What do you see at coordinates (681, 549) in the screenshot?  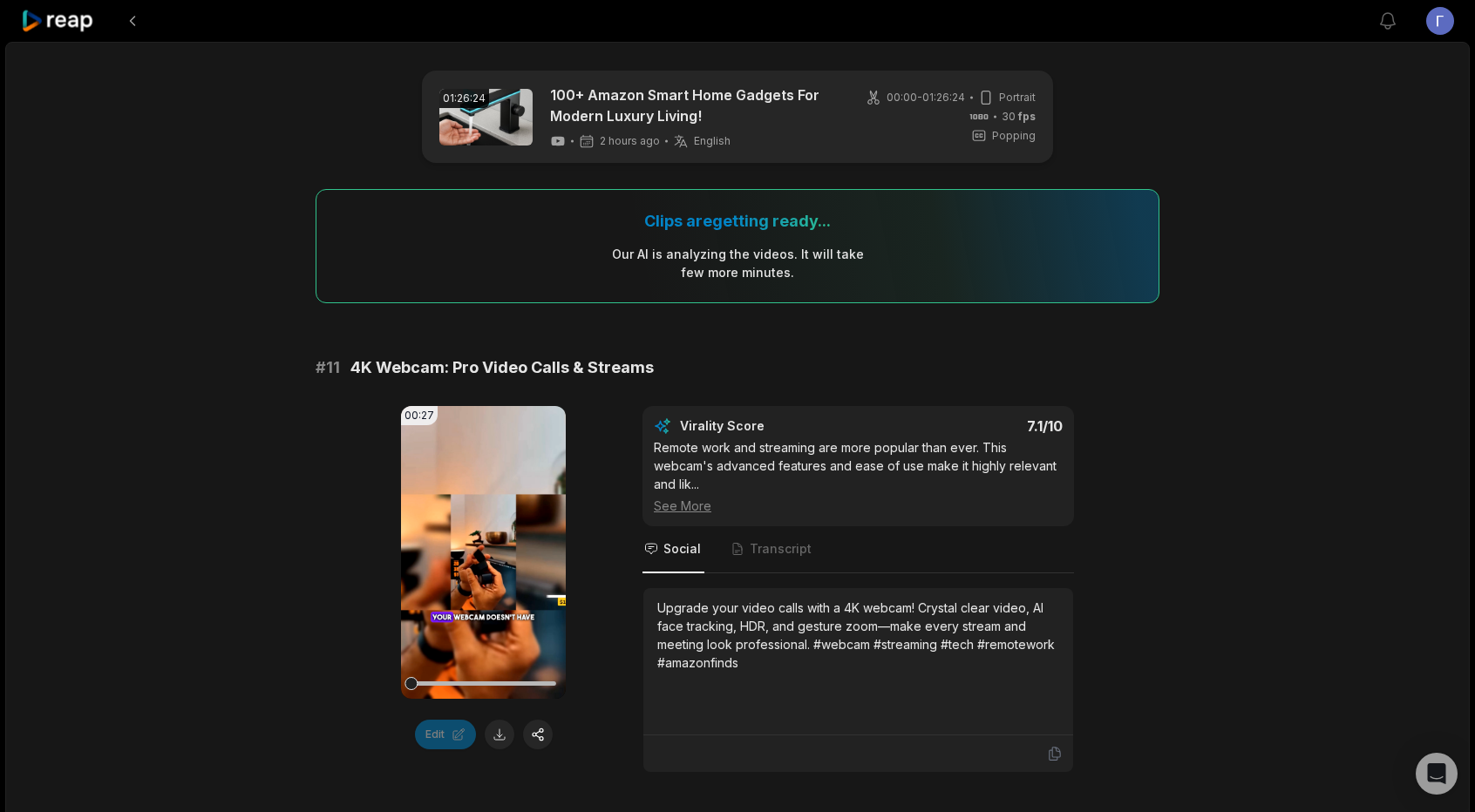 I see `span: Social` at bounding box center [681, 549].